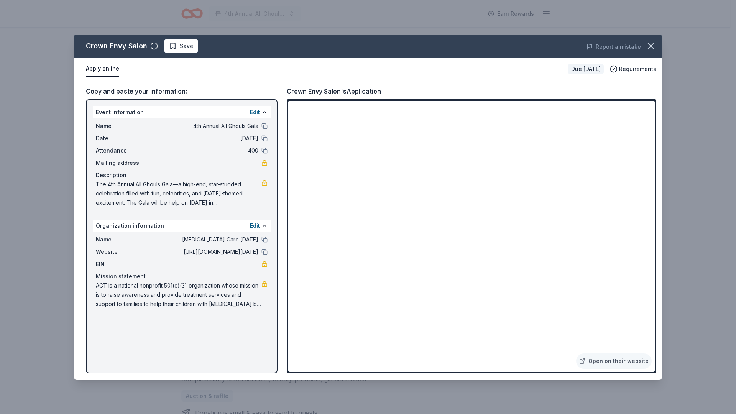 This screenshot has width=736, height=414. I want to click on button: Requirements, so click(633, 69).